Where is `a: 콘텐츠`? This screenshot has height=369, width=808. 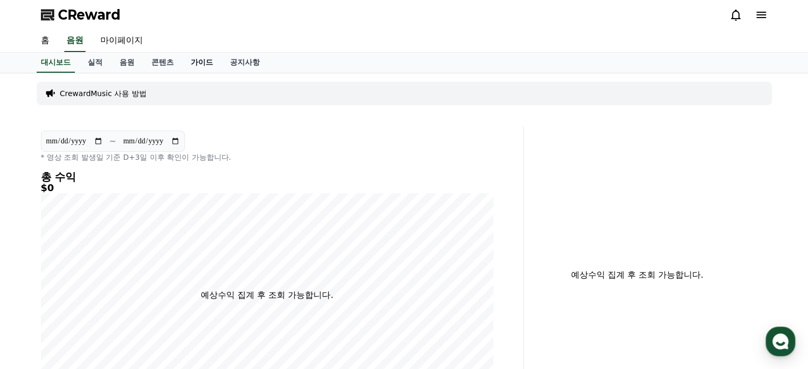 a: 콘텐츠 is located at coordinates (163, 63).